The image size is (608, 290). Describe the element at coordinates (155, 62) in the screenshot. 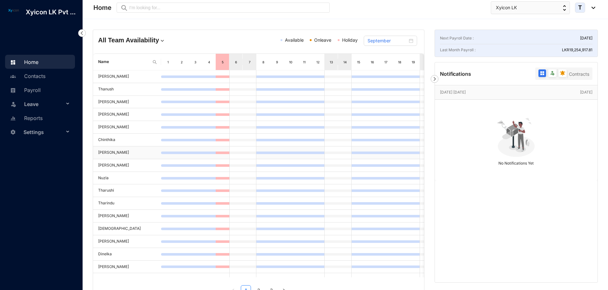

I see `img: search.8ce656024d3affaeffe32e5b30621cb7.svg` at that location.